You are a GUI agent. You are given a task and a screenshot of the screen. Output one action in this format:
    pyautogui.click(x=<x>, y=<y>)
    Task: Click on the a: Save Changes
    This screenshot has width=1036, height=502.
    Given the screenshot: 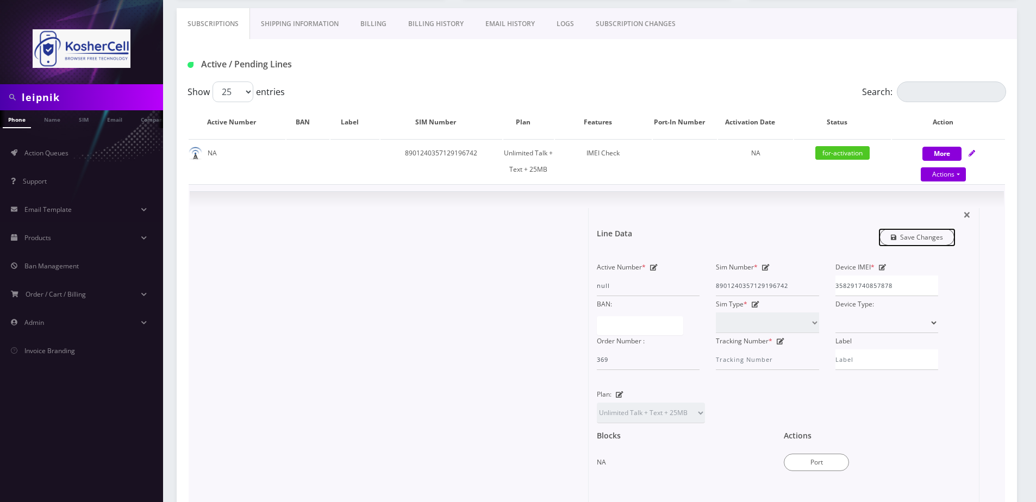 What is the action you would take?
    pyautogui.click(x=917, y=237)
    